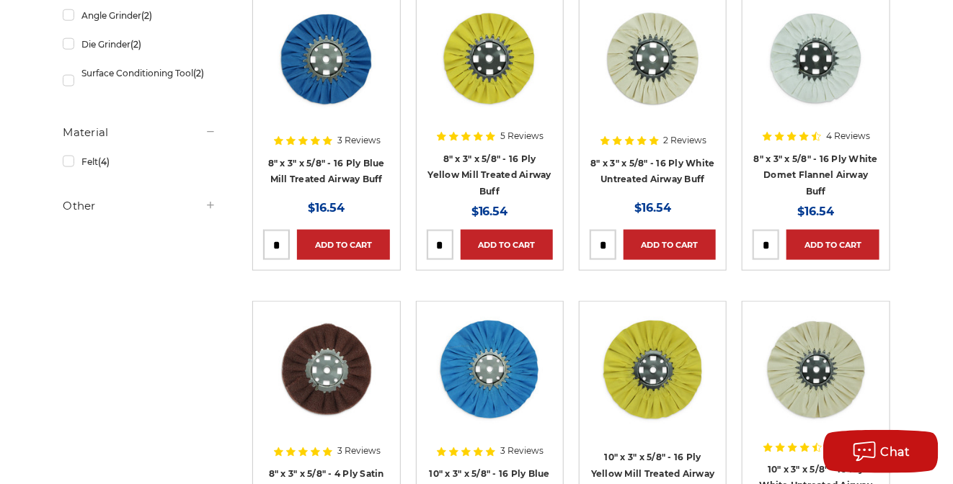 The width and height of the screenshot is (953, 484). What do you see at coordinates (652, 63) in the screenshot?
I see `a: 8 inch untreated airway buffing wheel` at bounding box center [652, 63].